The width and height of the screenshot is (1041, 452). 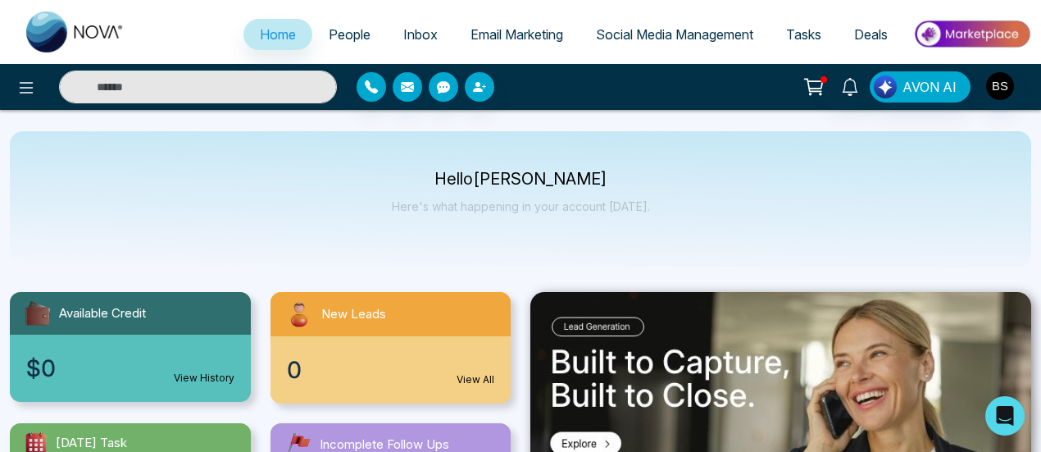 I want to click on span: AVON AI, so click(x=930, y=87).